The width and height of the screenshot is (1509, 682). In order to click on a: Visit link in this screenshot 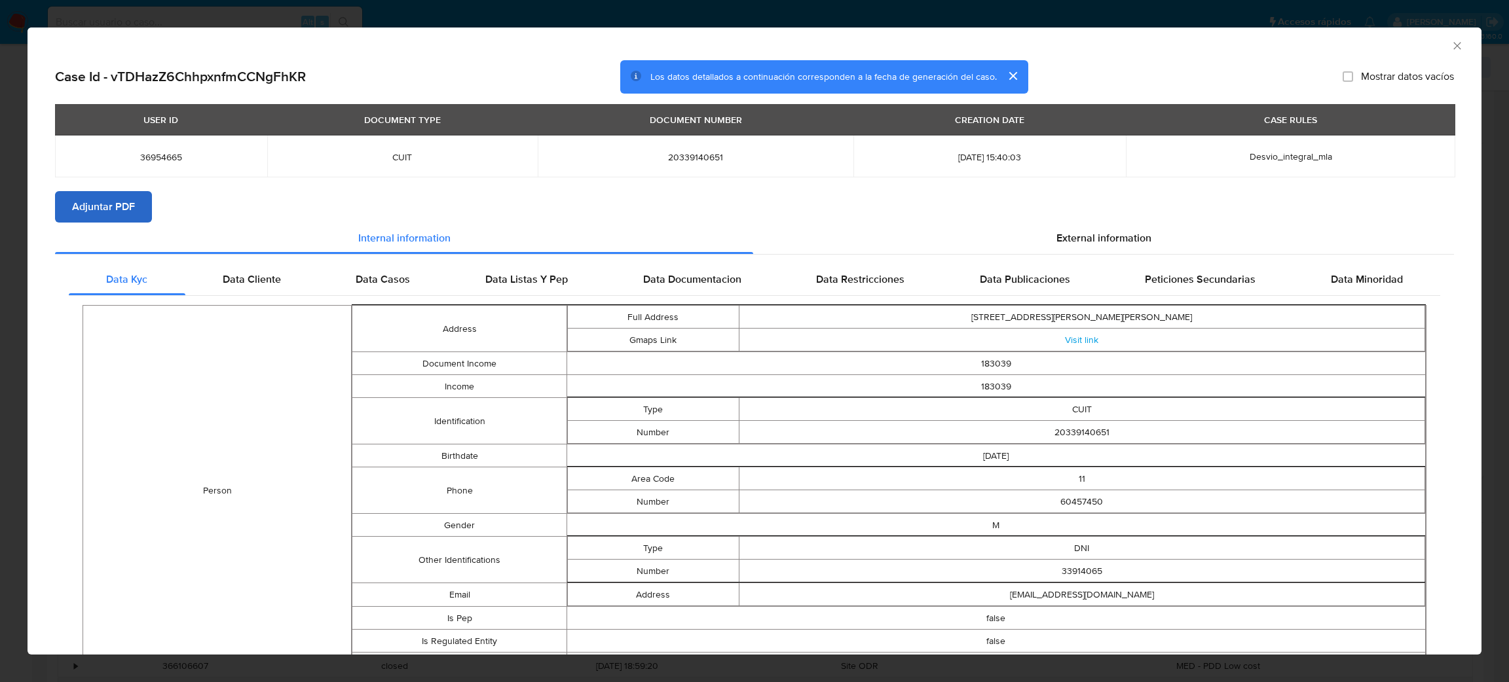, I will do `click(1081, 340)`.